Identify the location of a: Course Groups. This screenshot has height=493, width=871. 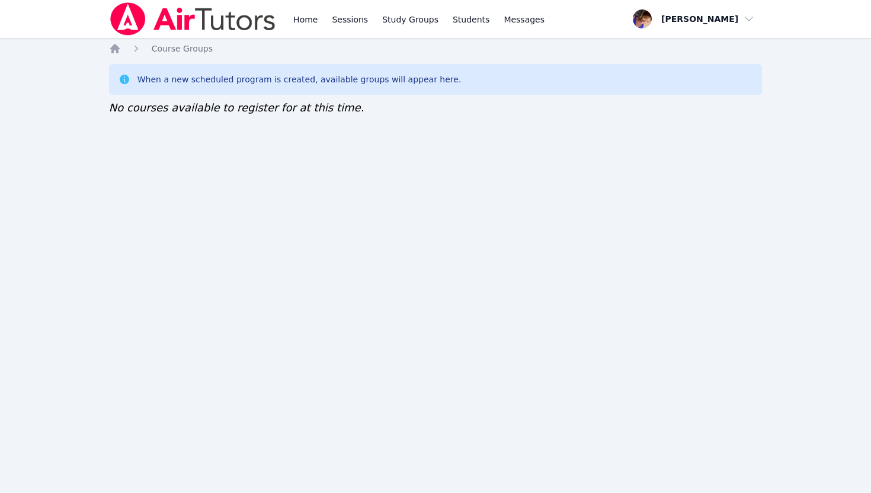
(182, 49).